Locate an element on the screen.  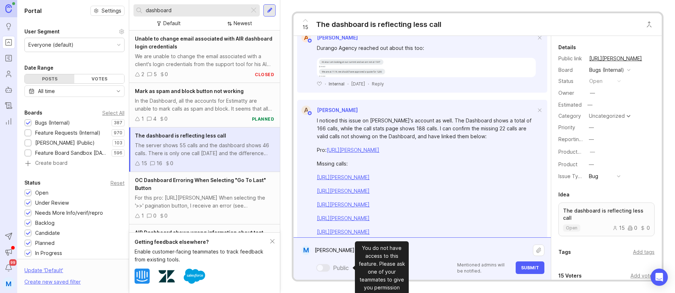
div: Under Review is located at coordinates (52, 203).